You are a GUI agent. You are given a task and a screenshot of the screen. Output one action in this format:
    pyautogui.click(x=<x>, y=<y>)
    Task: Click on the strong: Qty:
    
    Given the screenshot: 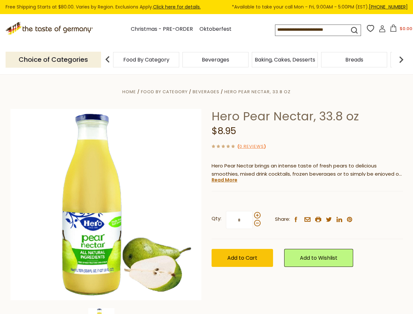 What is the action you would take?
    pyautogui.click(x=217, y=219)
    